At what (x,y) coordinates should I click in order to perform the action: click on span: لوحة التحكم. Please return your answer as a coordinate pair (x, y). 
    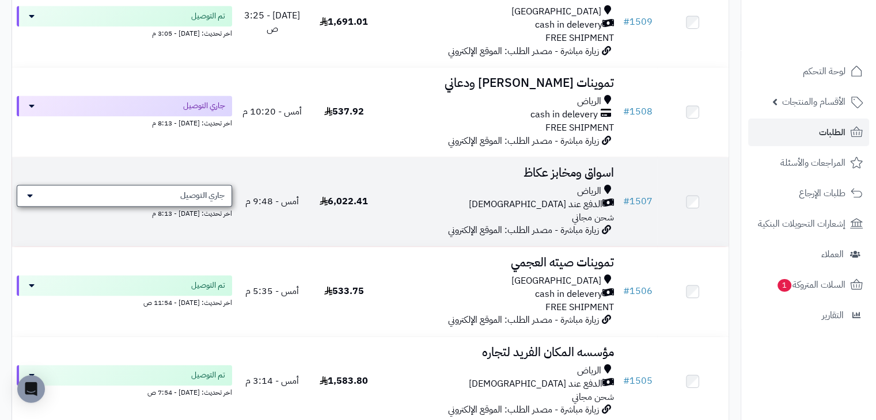
    Looking at the image, I should click on (824, 71).